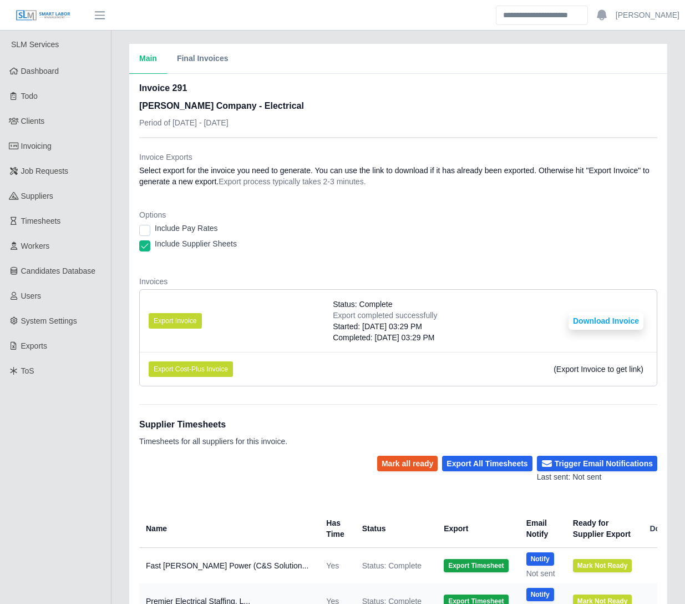 Image resolution: width=685 pixels, height=604 pixels. What do you see at coordinates (407, 463) in the screenshot?
I see `button: Mark all ready` at bounding box center [407, 463].